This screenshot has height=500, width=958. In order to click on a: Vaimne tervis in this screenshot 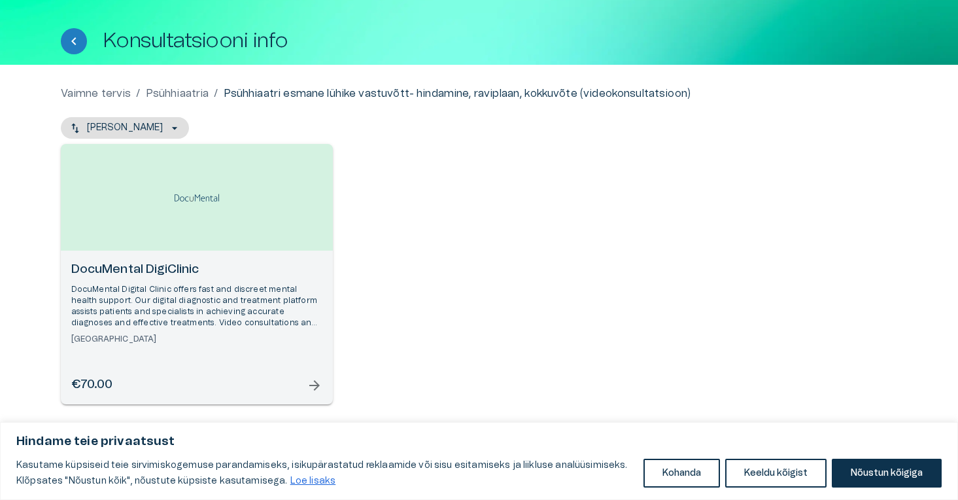, I will do `click(96, 94)`.